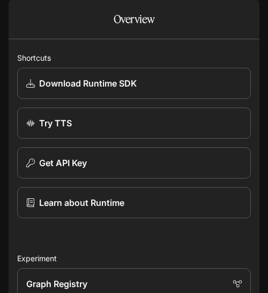  I want to click on a: Try TTS, so click(134, 123).